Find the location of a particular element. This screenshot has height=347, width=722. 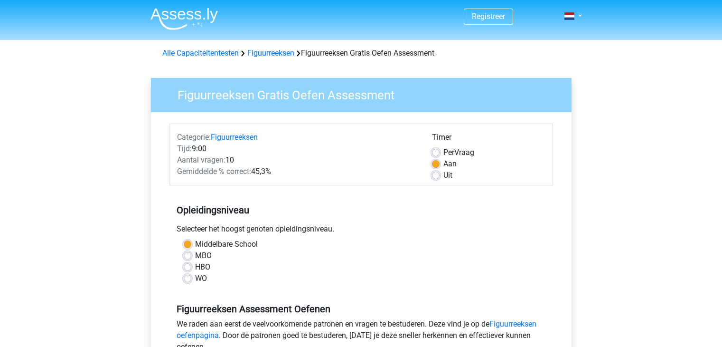

div: Timer is located at coordinates (489, 139).